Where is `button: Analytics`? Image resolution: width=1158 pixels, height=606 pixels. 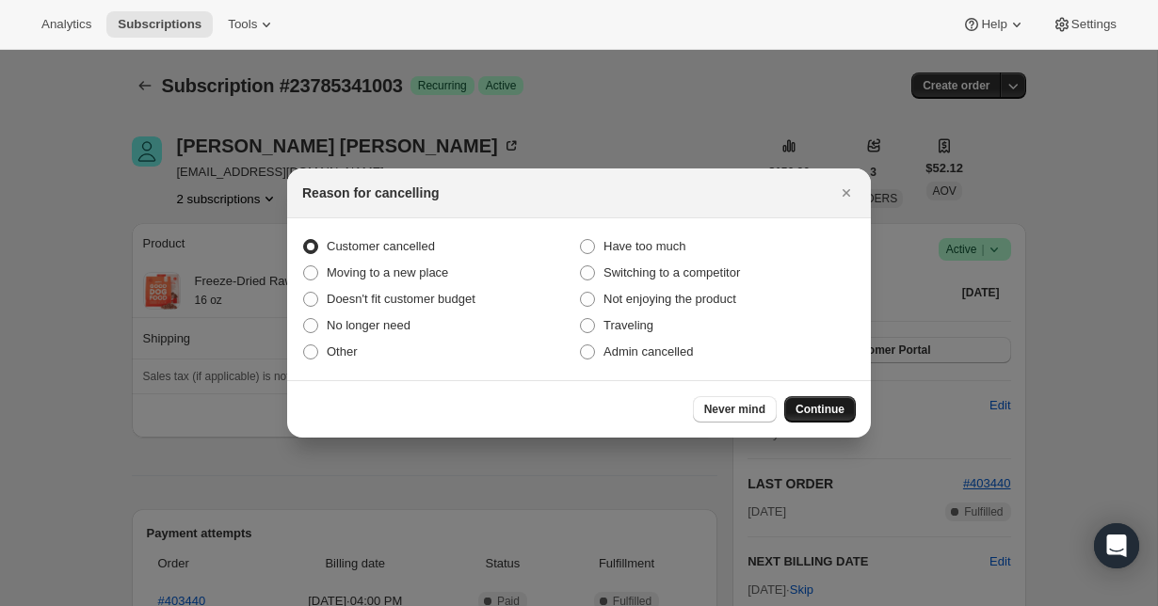 button: Analytics is located at coordinates (66, 24).